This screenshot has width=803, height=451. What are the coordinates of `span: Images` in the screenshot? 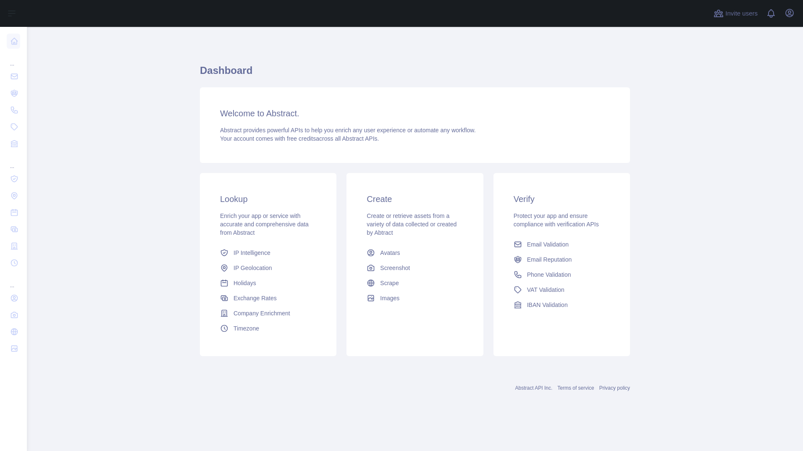 It's located at (390, 298).